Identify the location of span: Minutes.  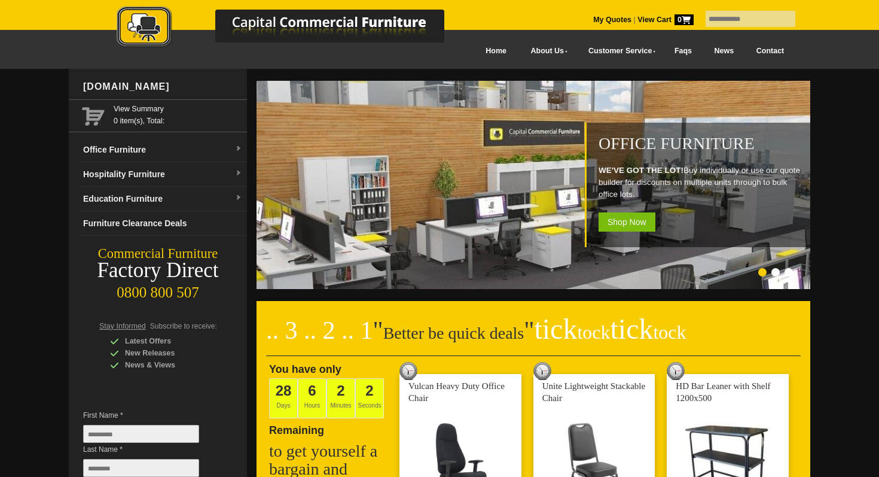
(341, 398).